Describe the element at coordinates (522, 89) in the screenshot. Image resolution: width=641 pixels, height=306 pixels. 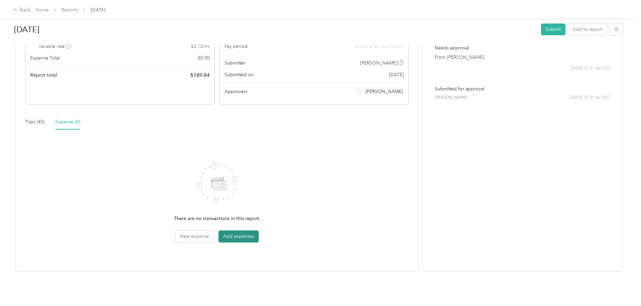
I see `p: Submitted for approval` at that location.